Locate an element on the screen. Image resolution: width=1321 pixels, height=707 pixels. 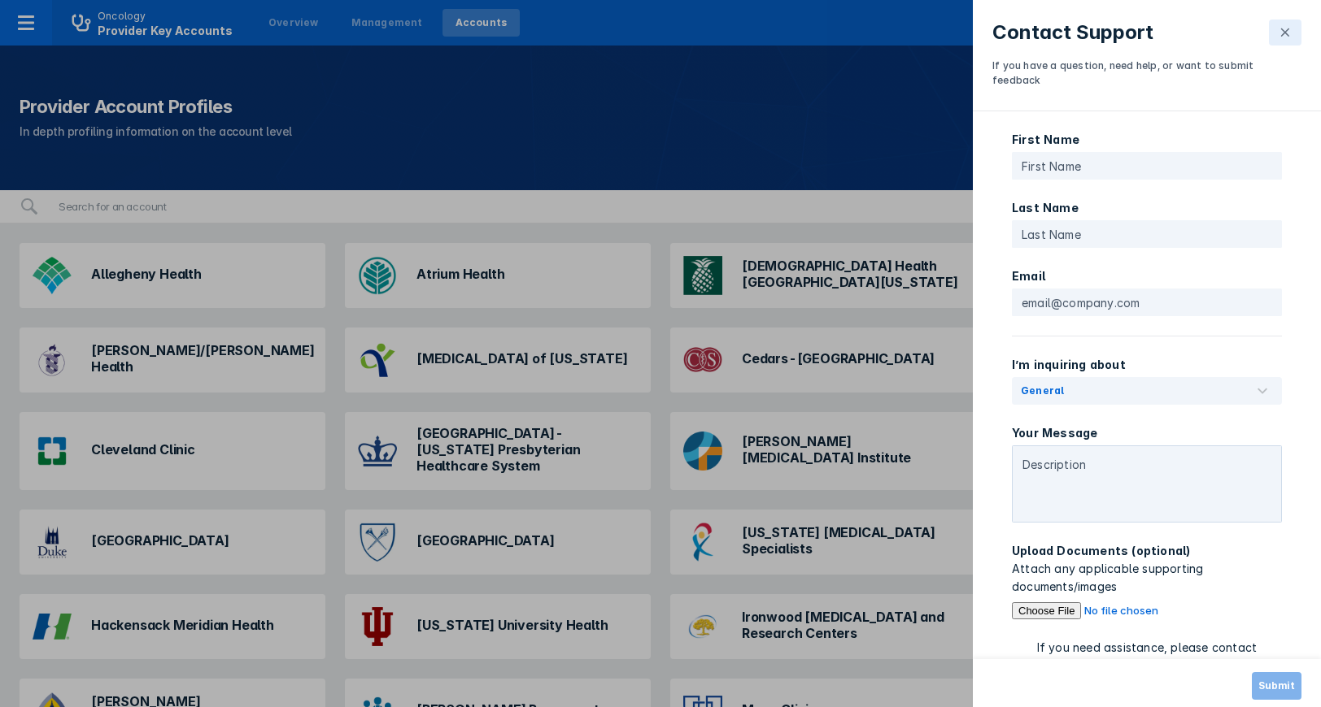
p: Email is located at coordinates (1147, 276).